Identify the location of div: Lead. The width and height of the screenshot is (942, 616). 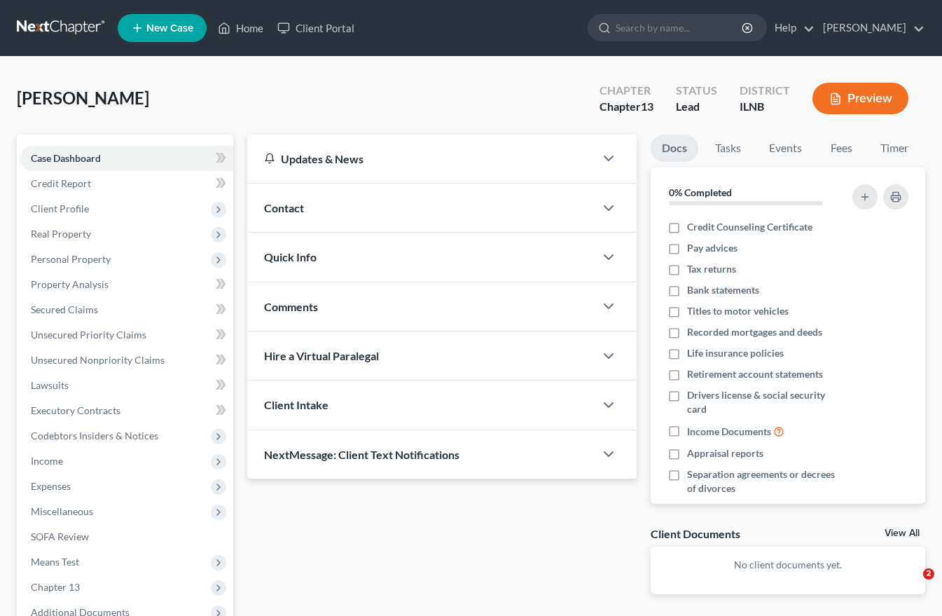
(696, 106).